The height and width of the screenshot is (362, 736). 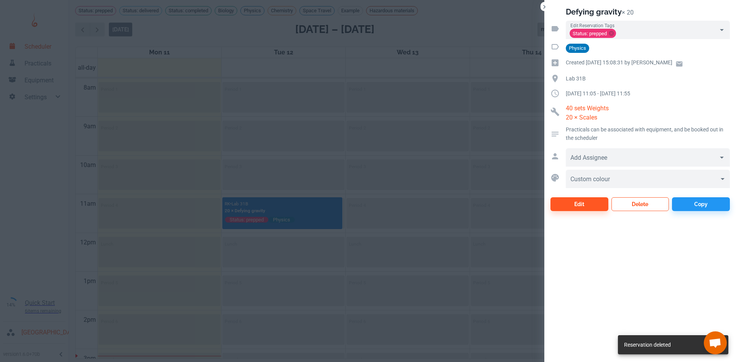 What do you see at coordinates (628, 12) in the screenshot?
I see `p: × 20` at bounding box center [628, 12].